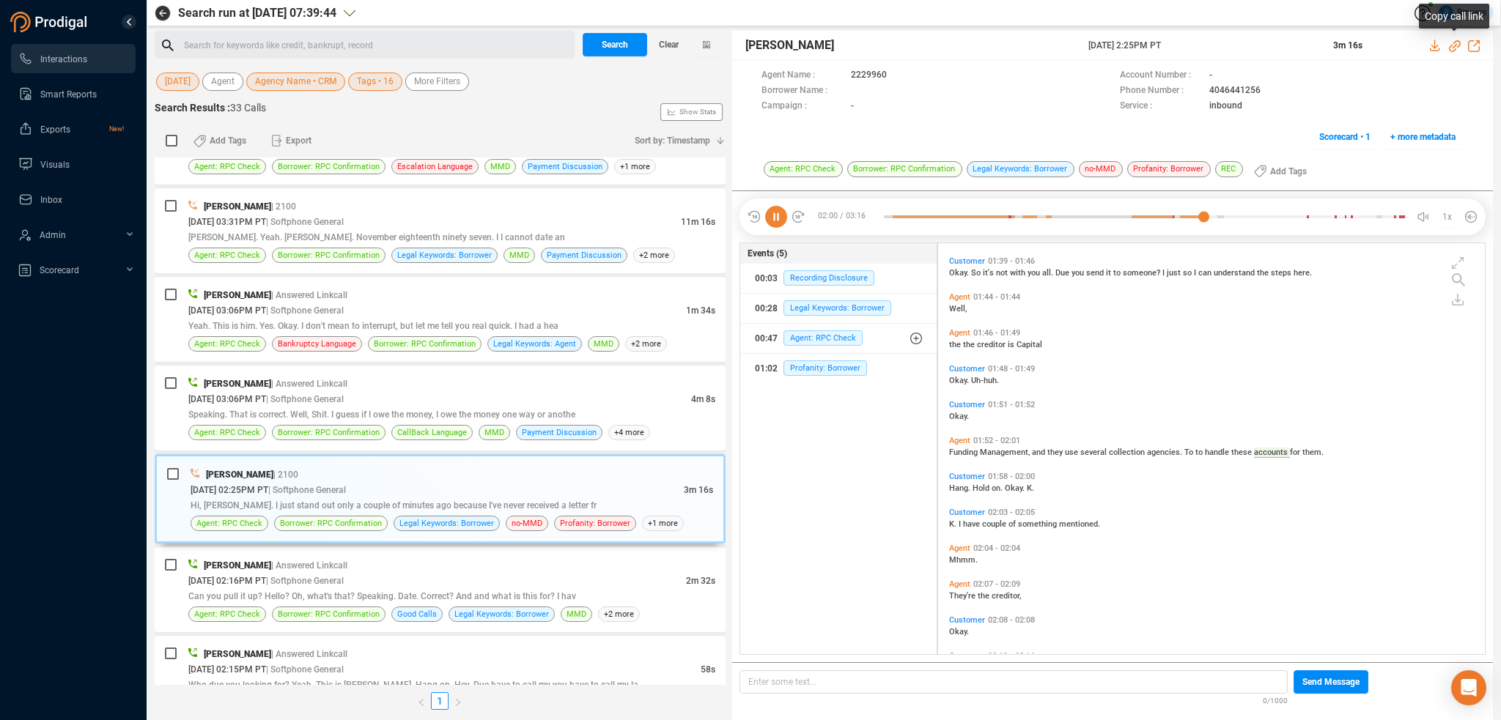 Image resolution: width=1501 pixels, height=720 pixels. What do you see at coordinates (802, 106) in the screenshot?
I see `span: Campaign :` at bounding box center [802, 106].